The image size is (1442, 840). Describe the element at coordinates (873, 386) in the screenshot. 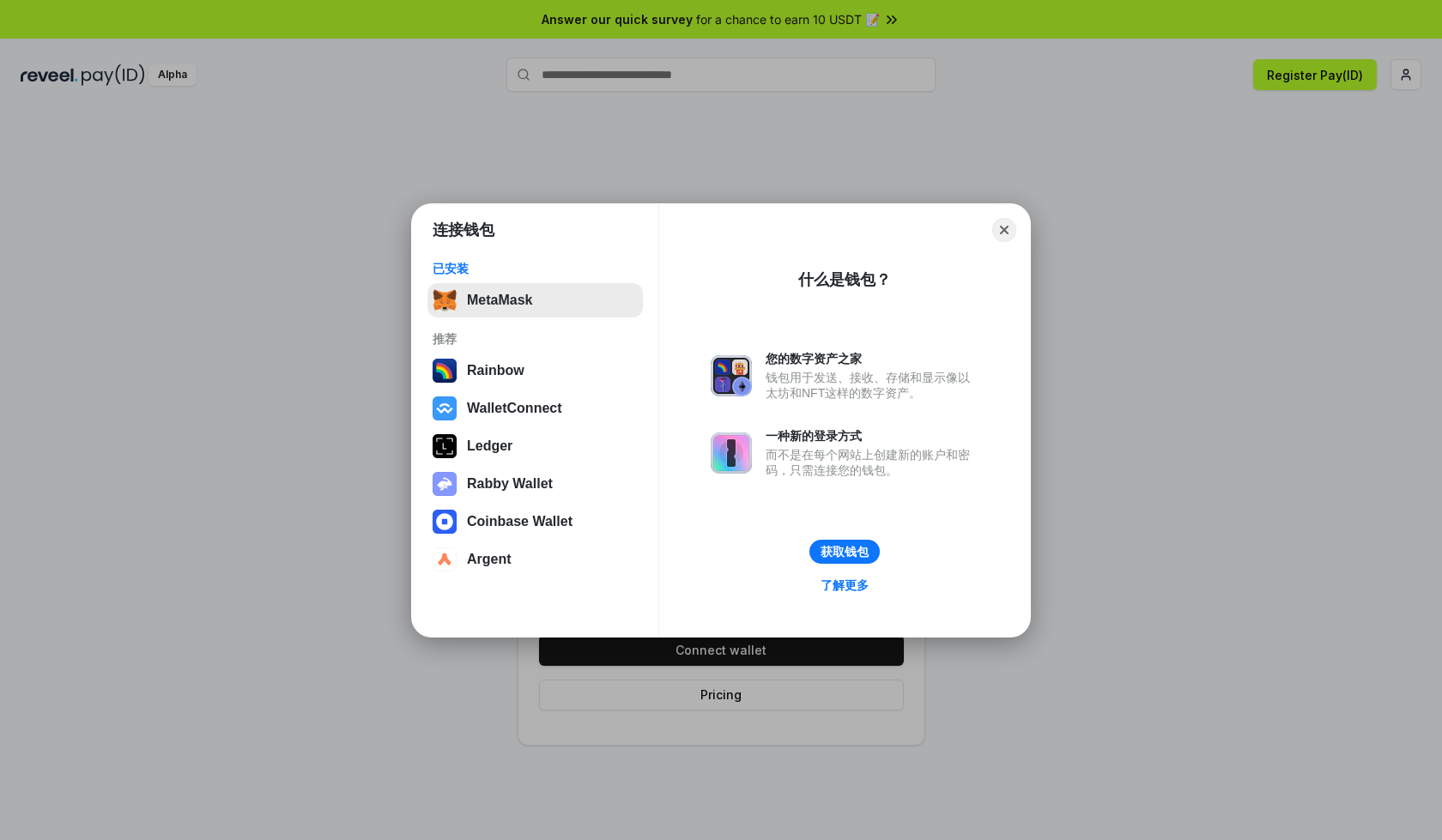

I see `div: 钱包用于发送、接收、存储和显示像以太坊和NFT这样的数字资产。` at that location.